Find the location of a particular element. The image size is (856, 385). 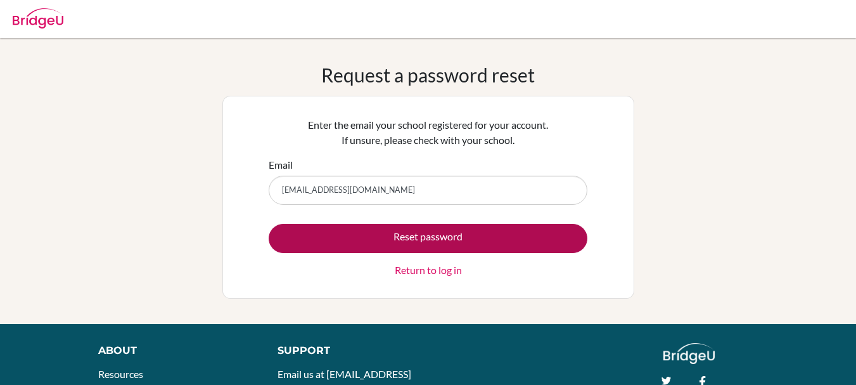

a: Return to log in is located at coordinates (428, 270).